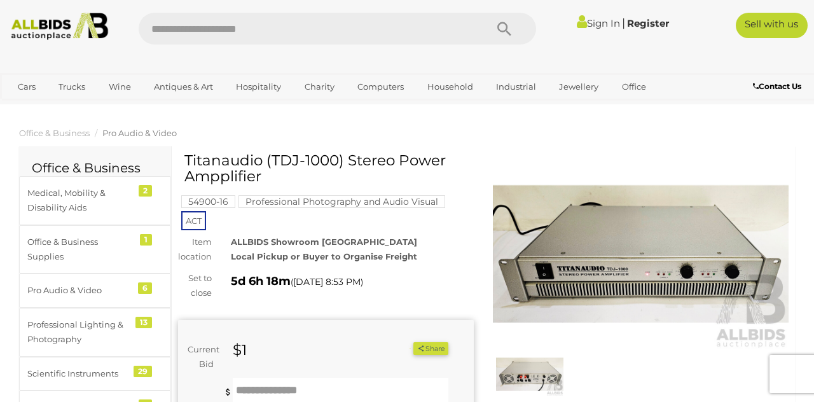 The height and width of the screenshot is (402, 814). Describe the element at coordinates (771, 25) in the screenshot. I see `a: Sell with us` at that location.